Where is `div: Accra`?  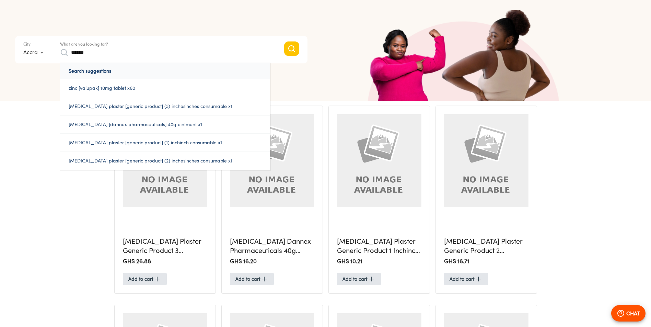 div: Accra is located at coordinates (35, 52).